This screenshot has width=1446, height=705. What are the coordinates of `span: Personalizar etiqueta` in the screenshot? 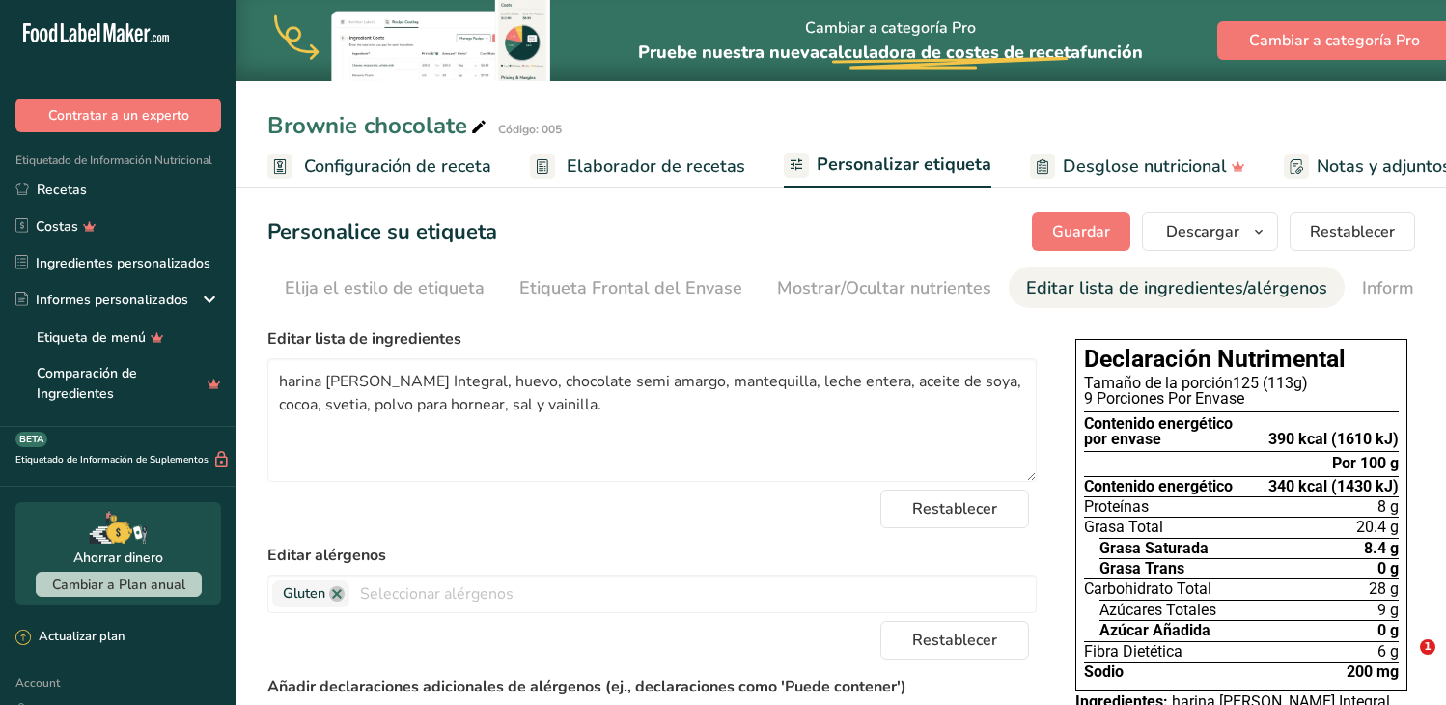 It's located at (904, 164).